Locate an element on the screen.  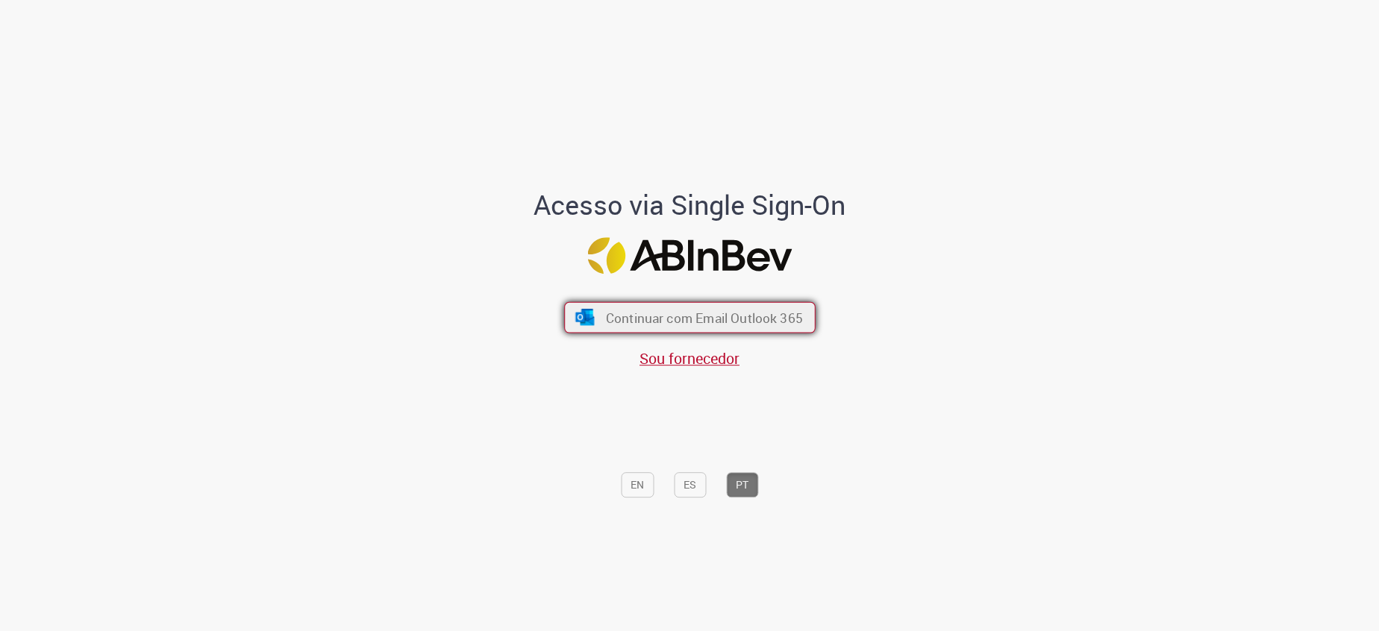
h1: Acesso via Single Sign-On is located at coordinates (690, 205).